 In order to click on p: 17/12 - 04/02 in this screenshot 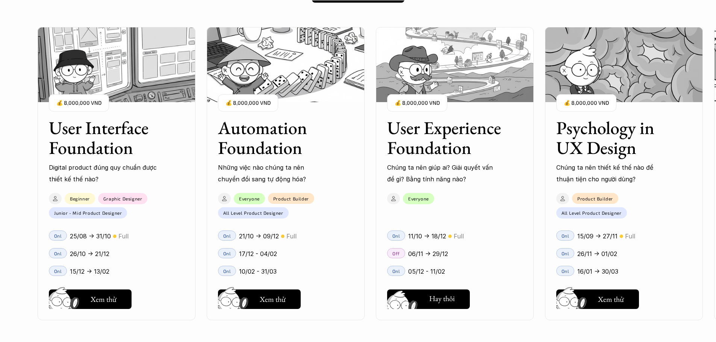, I will do `click(258, 254)`.